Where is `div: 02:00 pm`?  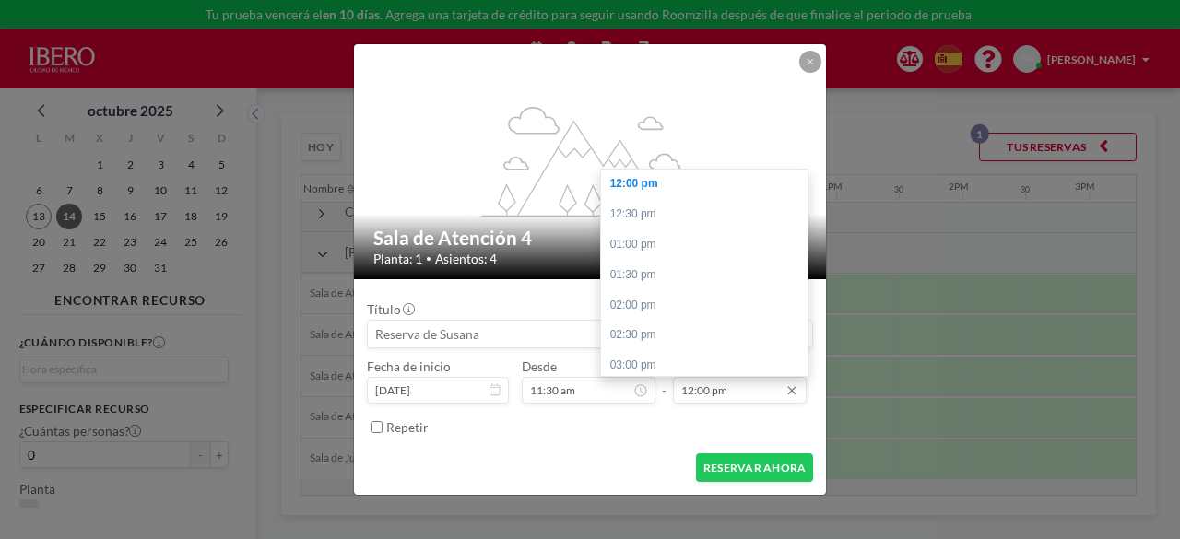
div: 02:00 pm is located at coordinates (709, 305).